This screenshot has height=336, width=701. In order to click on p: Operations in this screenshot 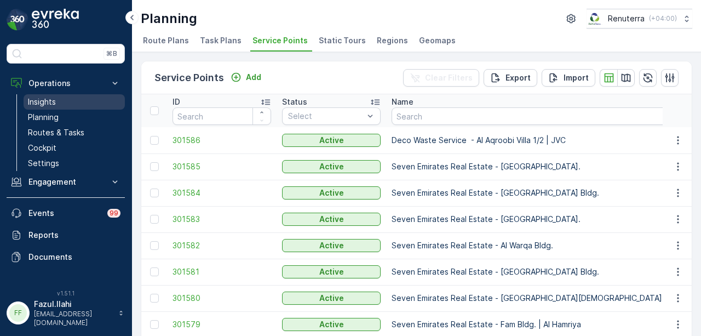, I will do `click(66, 83)`.